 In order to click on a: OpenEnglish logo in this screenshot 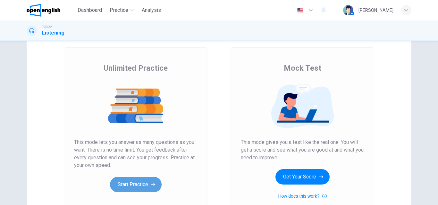, I will do `click(51, 10)`.